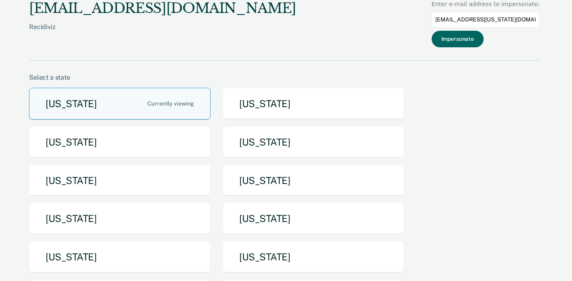 Image resolution: width=572 pixels, height=281 pixels. I want to click on input: Enter an email to impersonate..., so click(486, 19).